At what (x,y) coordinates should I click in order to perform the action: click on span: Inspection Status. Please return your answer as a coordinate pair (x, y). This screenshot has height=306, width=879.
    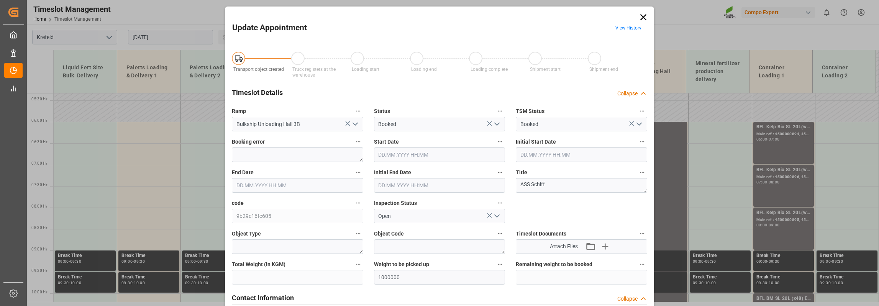
    Looking at the image, I should click on (396, 203).